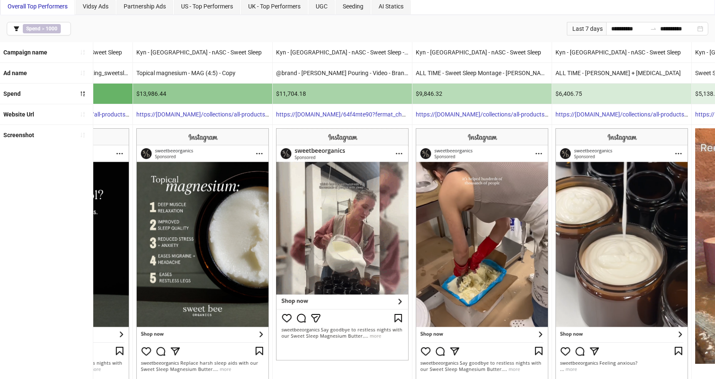 Image resolution: width=715 pixels, height=379 pixels. What do you see at coordinates (25, 52) in the screenshot?
I see `b: Campaign name` at bounding box center [25, 52].